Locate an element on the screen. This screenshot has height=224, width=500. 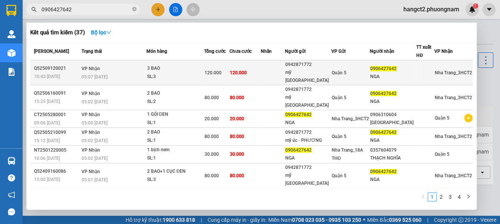
span: right is located at coordinates (469, 197).